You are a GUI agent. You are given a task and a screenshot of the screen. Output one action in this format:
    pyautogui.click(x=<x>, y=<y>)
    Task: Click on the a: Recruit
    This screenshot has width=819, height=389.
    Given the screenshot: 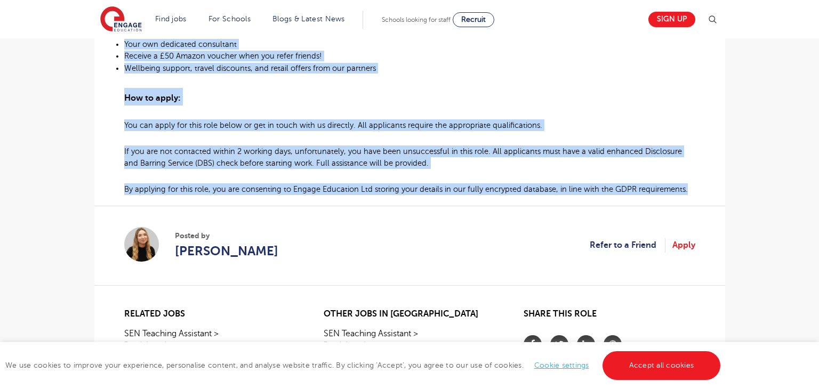 What is the action you would take?
    pyautogui.click(x=474, y=20)
    